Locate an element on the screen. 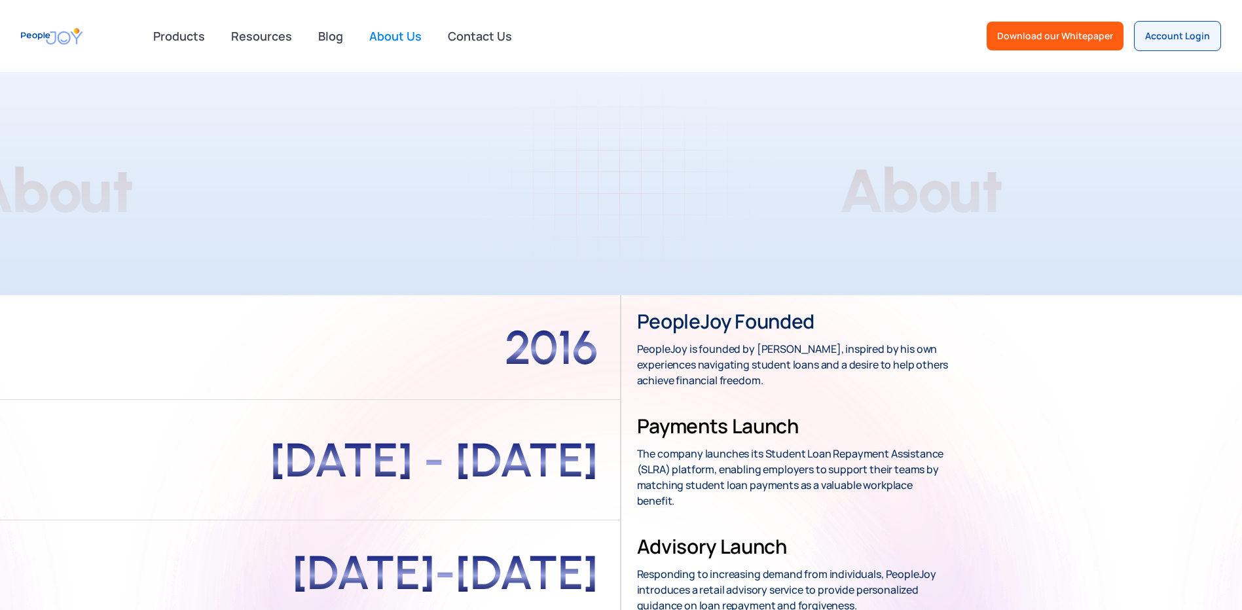  a: Account Login is located at coordinates (1177, 36).